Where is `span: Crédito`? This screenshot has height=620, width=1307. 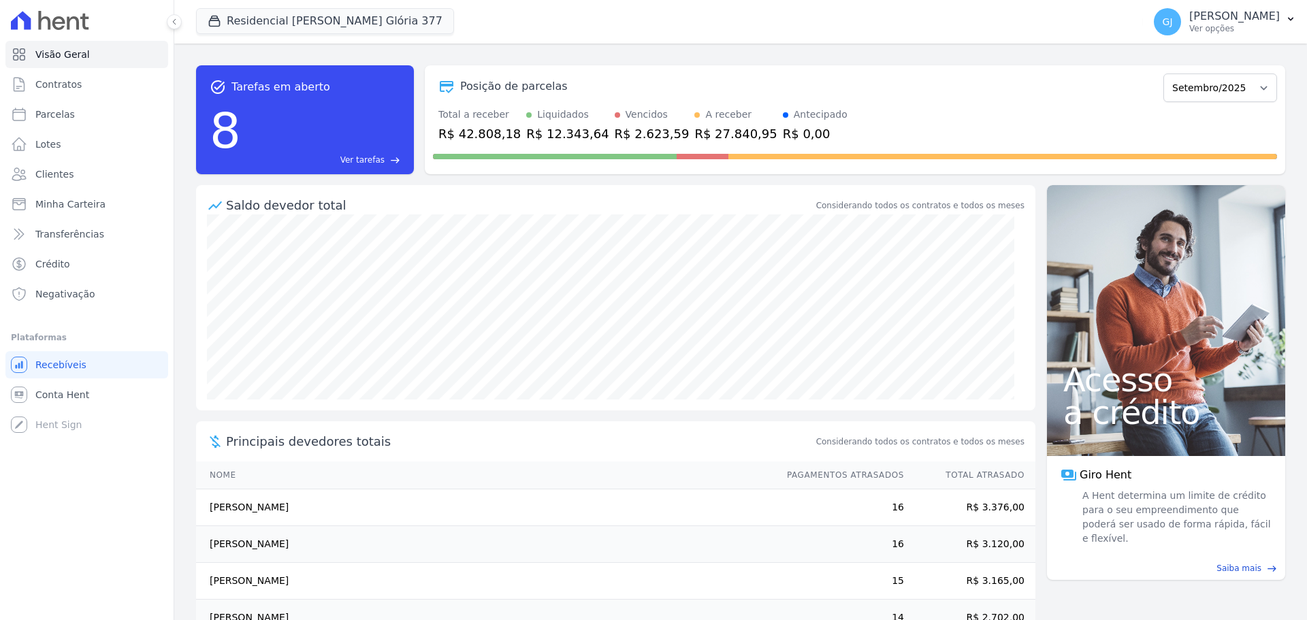 span: Crédito is located at coordinates (52, 264).